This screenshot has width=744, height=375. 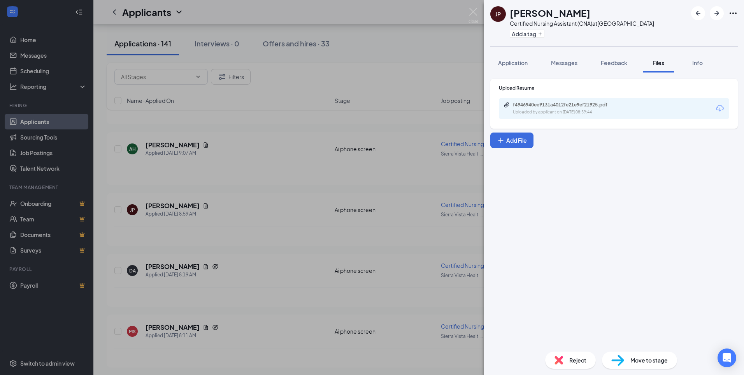 I want to click on span: Files, so click(x=659, y=63).